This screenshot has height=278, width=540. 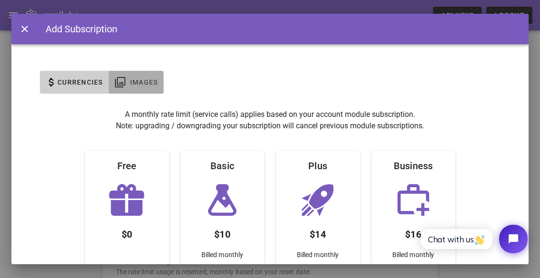 I want to click on div: Plus, so click(x=318, y=166).